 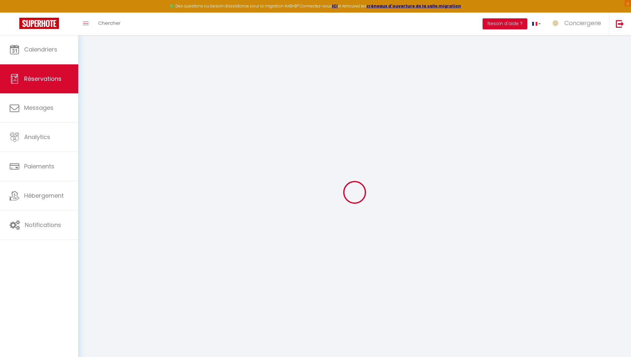 What do you see at coordinates (583, 23) in the screenshot?
I see `span: Conciergerie` at bounding box center [583, 23].